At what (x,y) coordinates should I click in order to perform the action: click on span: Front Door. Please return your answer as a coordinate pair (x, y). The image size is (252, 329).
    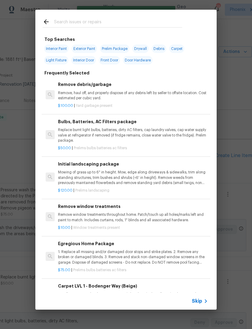
    Looking at the image, I should click on (109, 60).